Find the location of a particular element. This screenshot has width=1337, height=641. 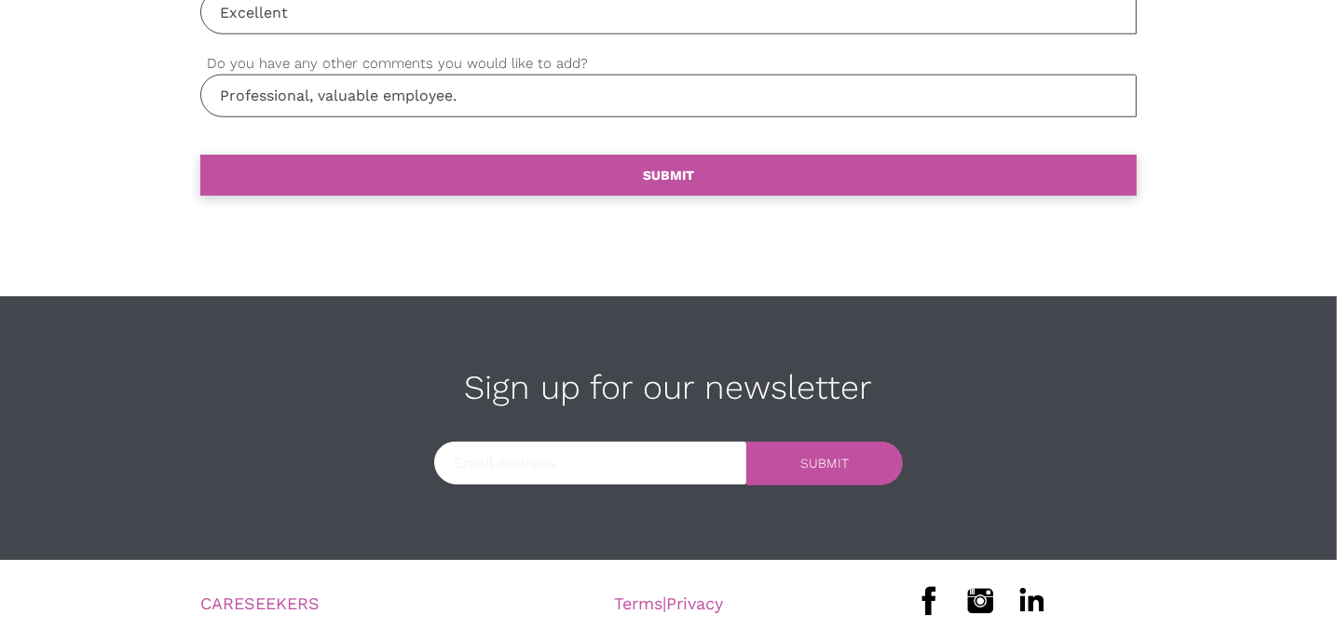

a: CARESEEKERS is located at coordinates (260, 603).